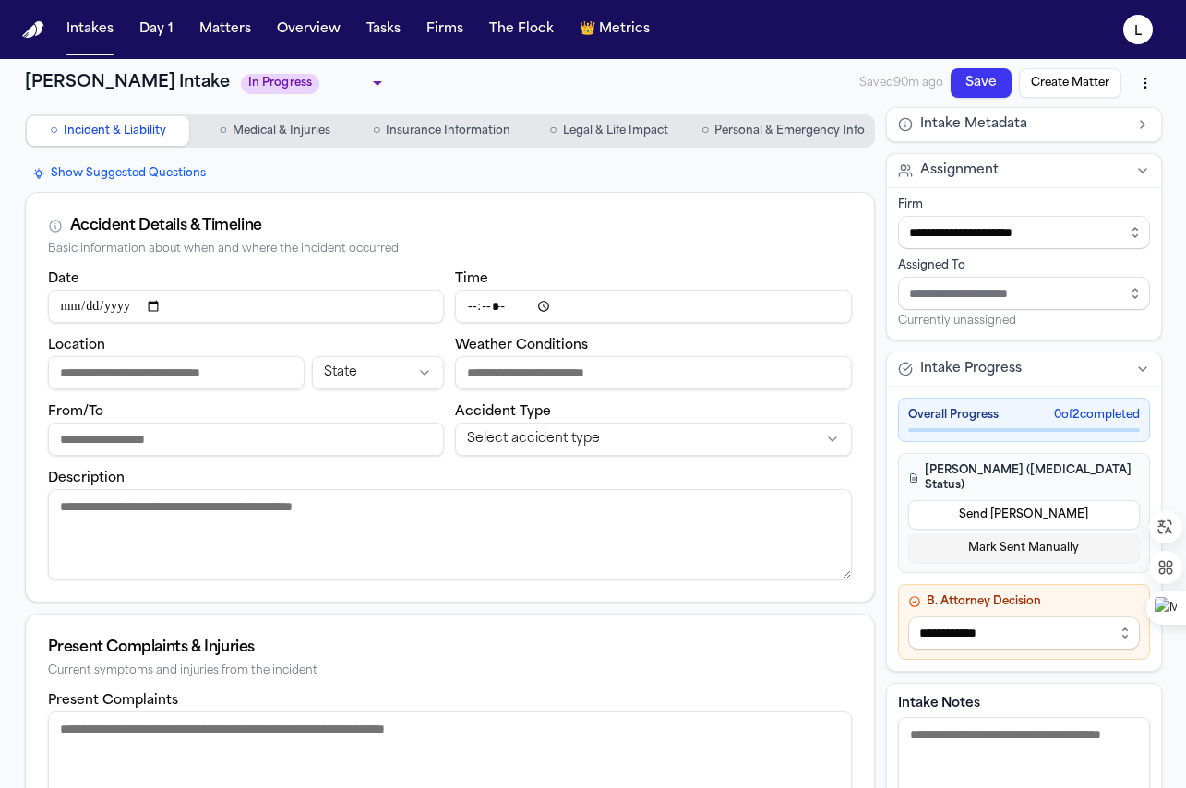 This screenshot has height=788, width=1186. What do you see at coordinates (166, 226) in the screenshot?
I see `div: Accident Details & Timeline` at bounding box center [166, 226].